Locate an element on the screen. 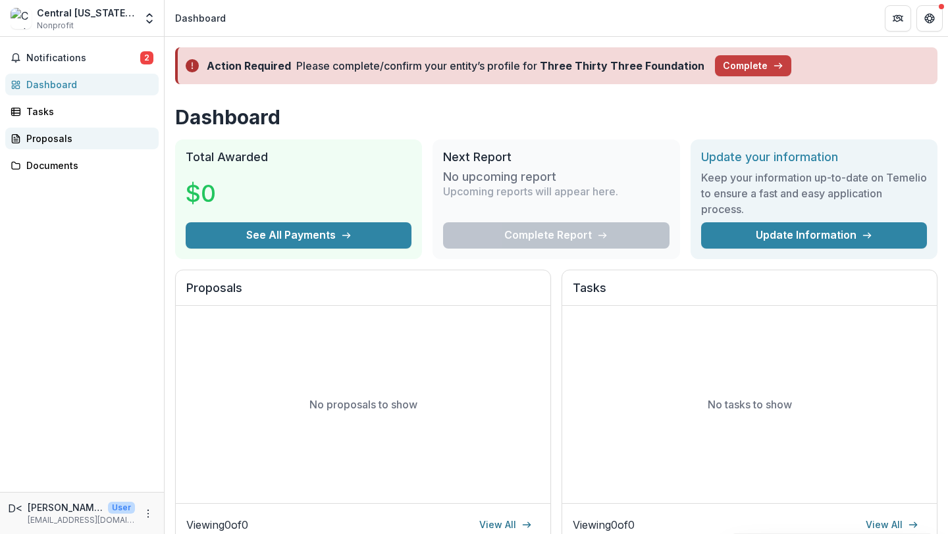 This screenshot has height=534, width=948. button: Complete is located at coordinates (753, 66).